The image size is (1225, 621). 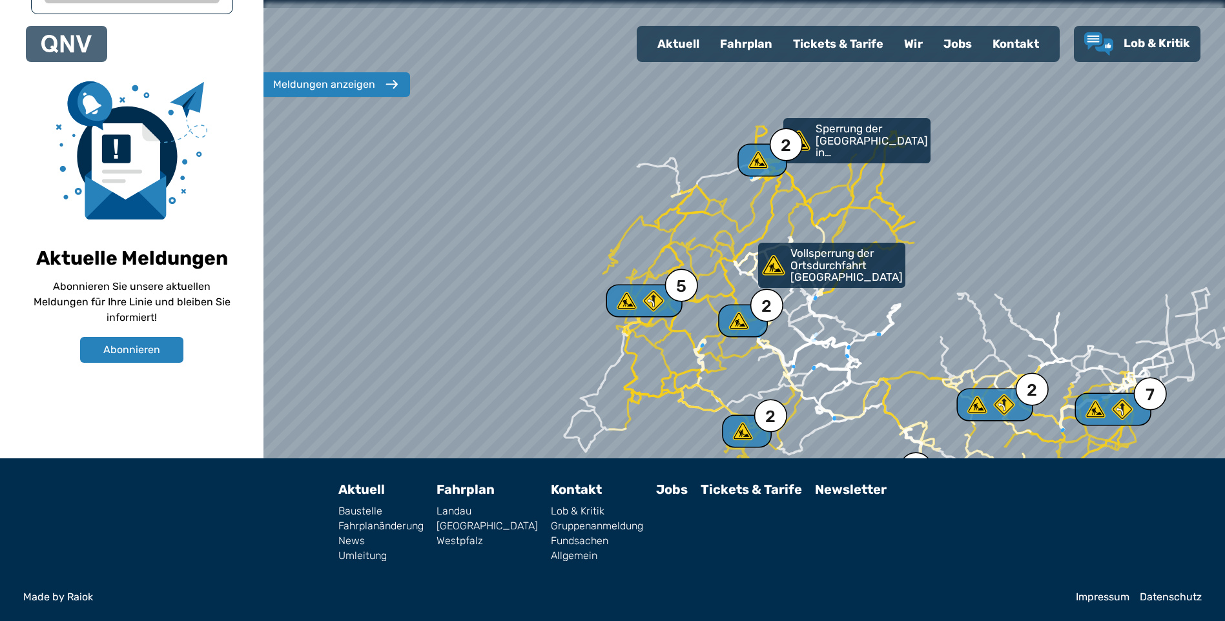 What do you see at coordinates (597, 541) in the screenshot?
I see `a: Fundsachen` at bounding box center [597, 541].